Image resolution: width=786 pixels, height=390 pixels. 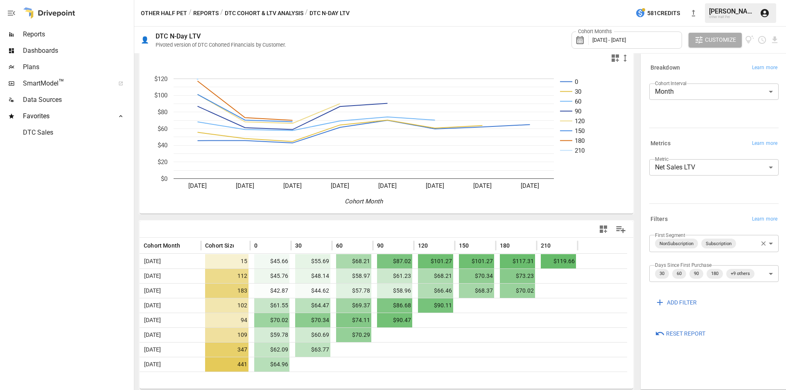 What do you see at coordinates (272, 276) in the screenshot?
I see `span: $45.76` at bounding box center [272, 276].